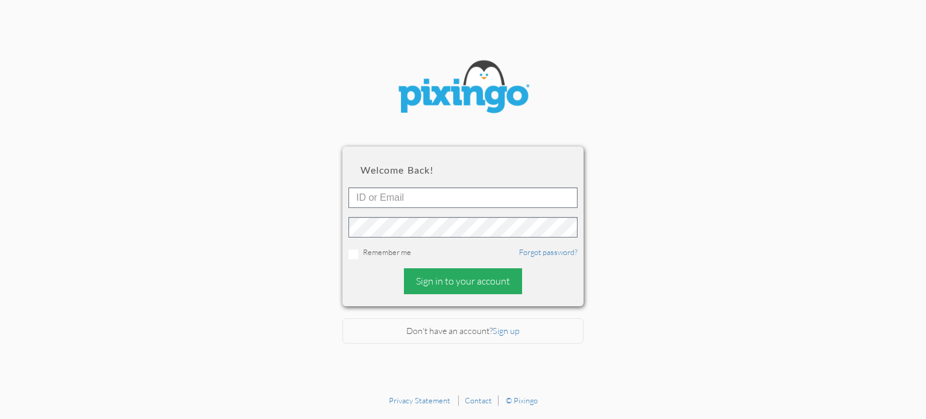  I want to click on a: Contact, so click(478, 400).